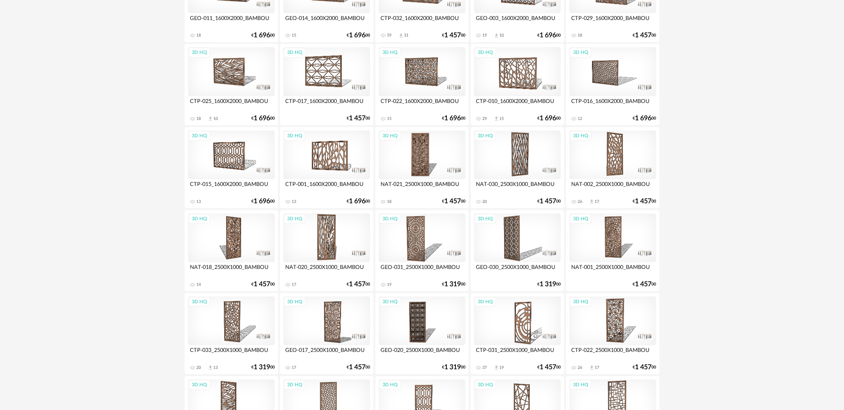  What do you see at coordinates (613, 84) in the screenshot?
I see `a: 3D HQ CTP-016_1600X2000_BAMBOU 12 €1 69600` at bounding box center [613, 84].